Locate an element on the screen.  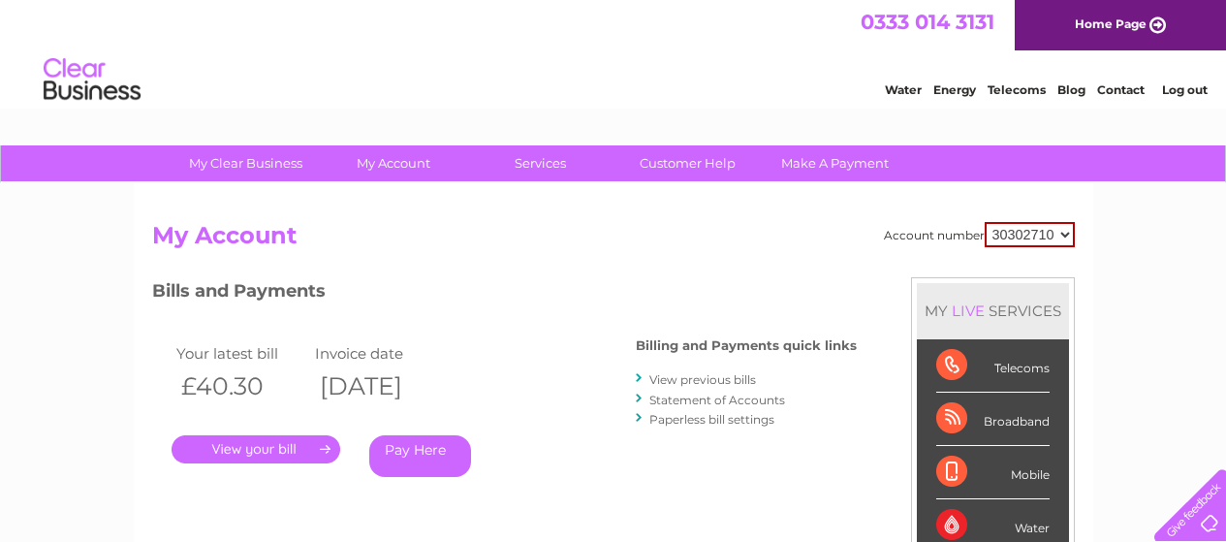
h3: Bills and Payments is located at coordinates (504, 294).